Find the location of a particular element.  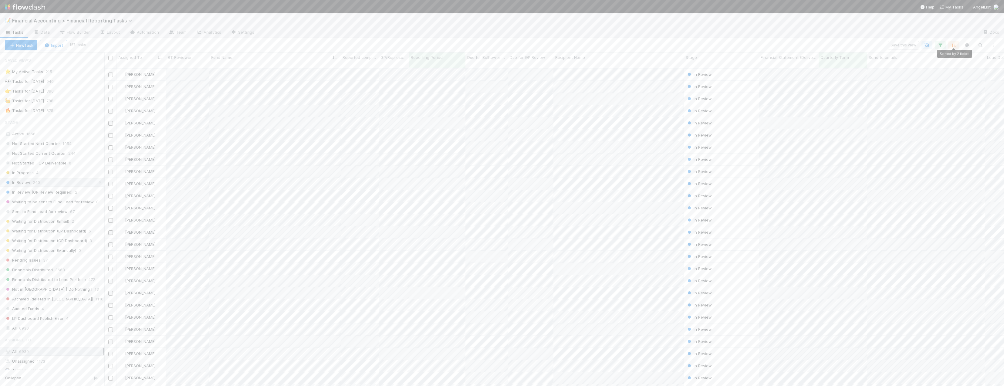

div: Help is located at coordinates (927, 7).